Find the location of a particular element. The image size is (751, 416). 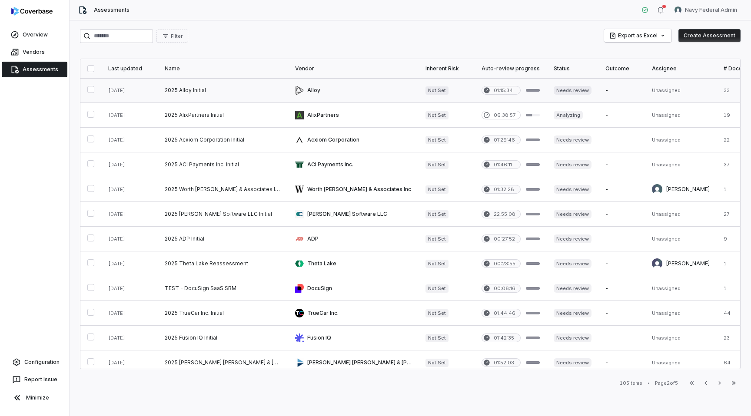

div: Vendor is located at coordinates (353, 69).